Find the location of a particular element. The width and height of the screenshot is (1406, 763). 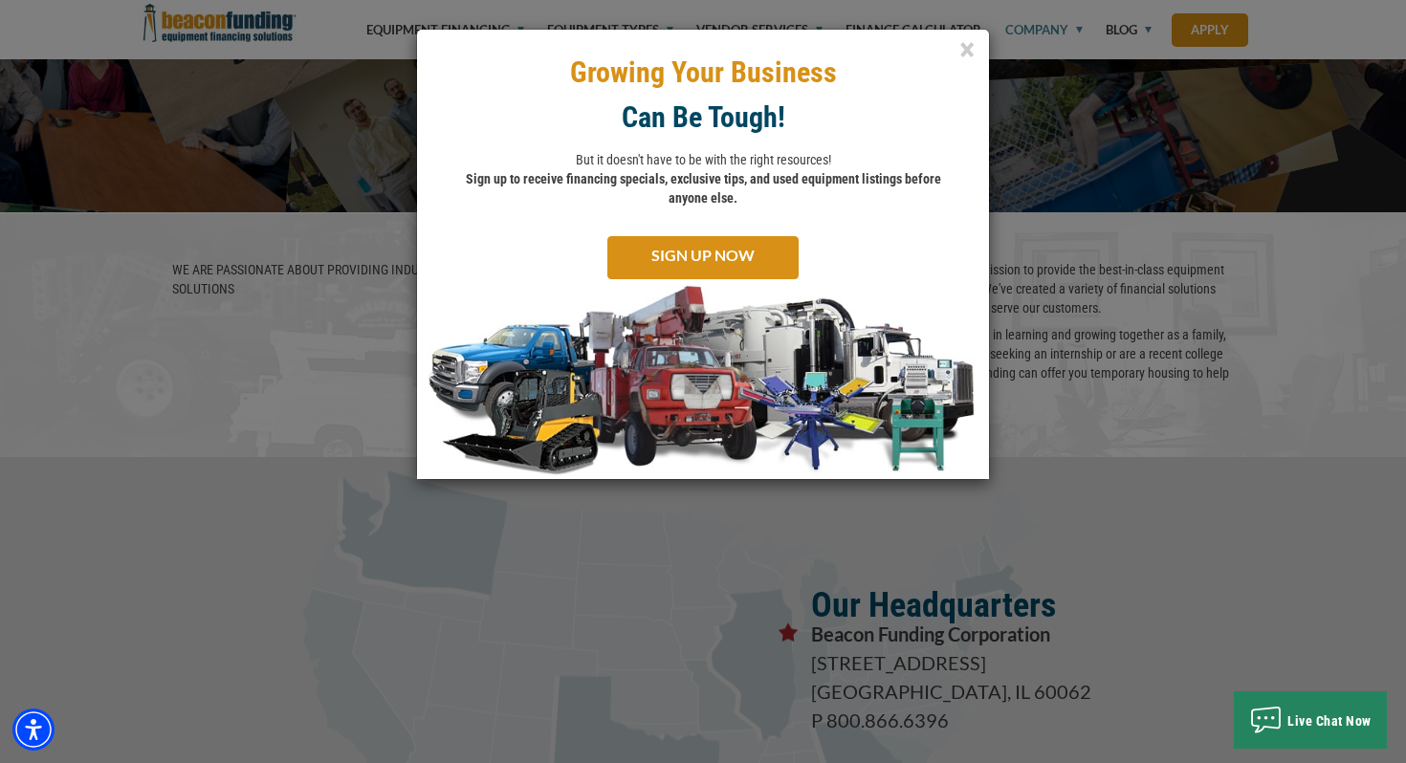

p: But it doesn't have to be with the right resources! is located at coordinates (703, 179).